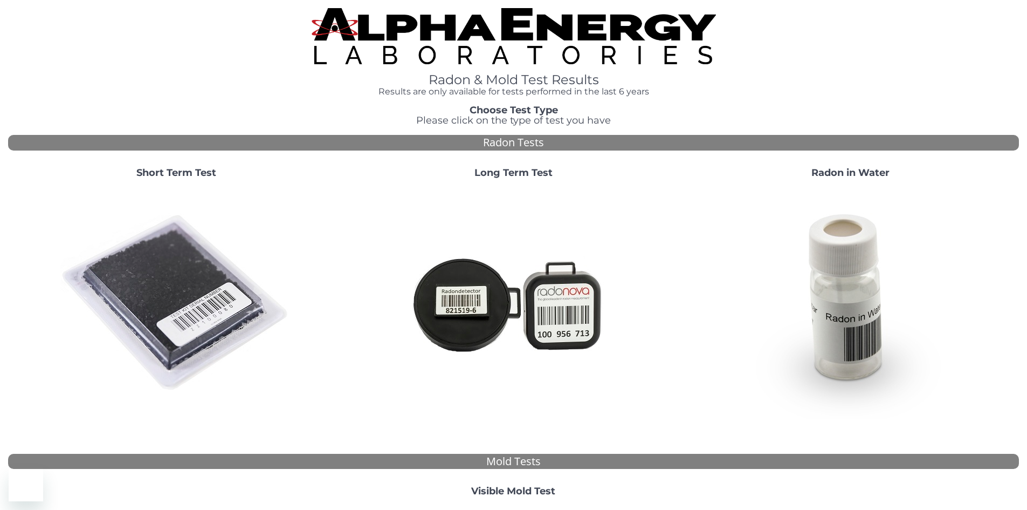 The image size is (1027, 510). Describe the element at coordinates (513, 173) in the screenshot. I see `strong: Long Term Test` at that location.